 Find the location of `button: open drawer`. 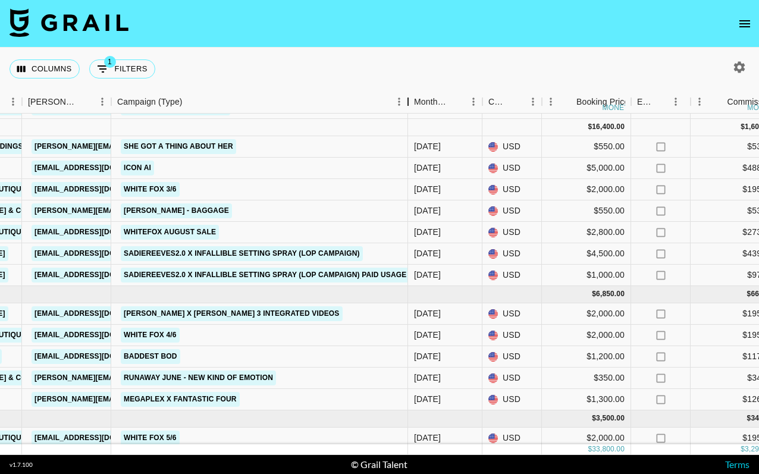

button: open drawer is located at coordinates (745, 24).